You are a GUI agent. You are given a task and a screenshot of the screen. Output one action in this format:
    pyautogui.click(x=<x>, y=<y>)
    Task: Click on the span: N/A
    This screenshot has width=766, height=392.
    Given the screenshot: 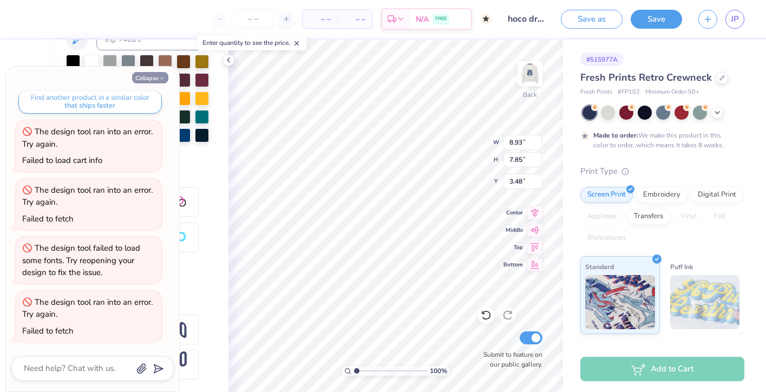 What is the action you would take?
    pyautogui.click(x=422, y=19)
    